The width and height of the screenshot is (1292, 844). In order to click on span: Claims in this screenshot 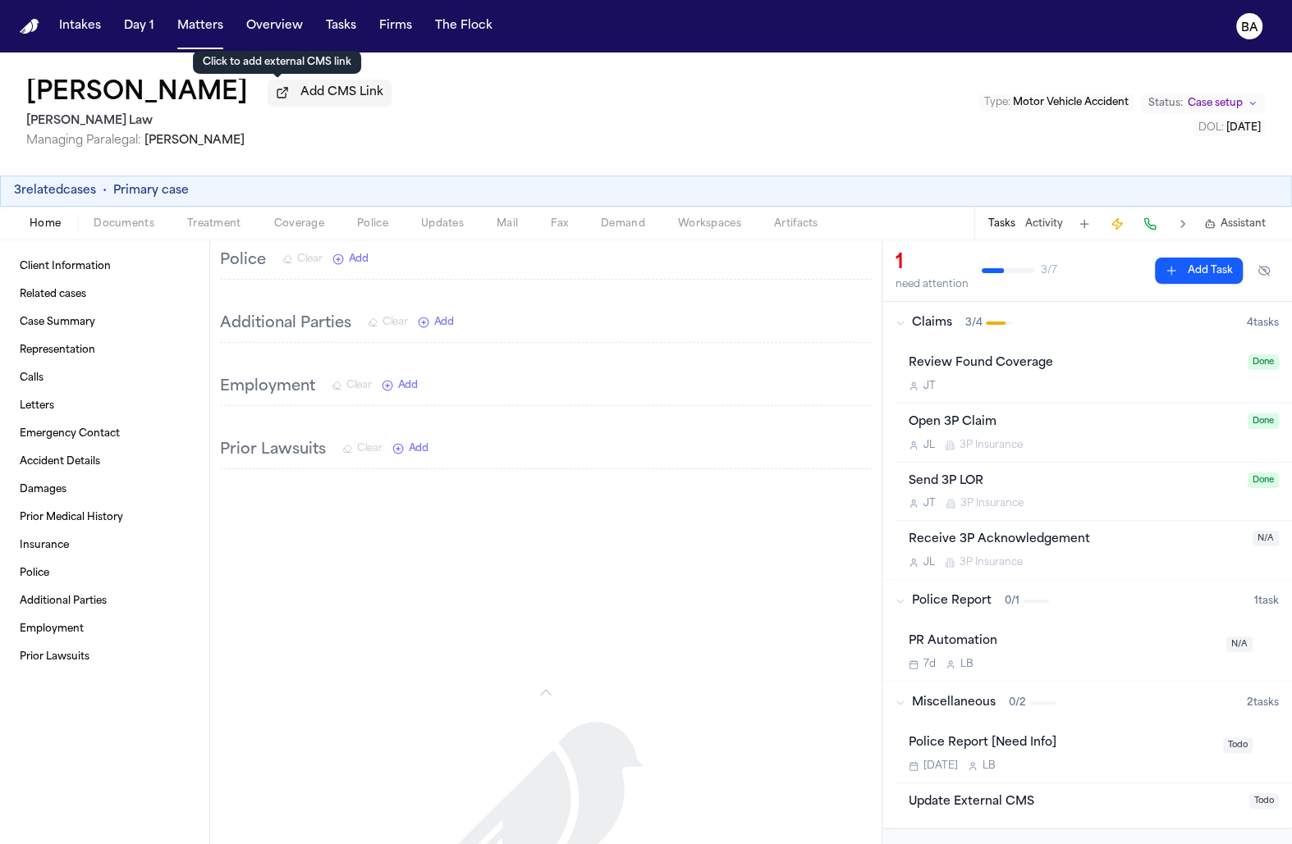, I will do `click(931, 323)`.